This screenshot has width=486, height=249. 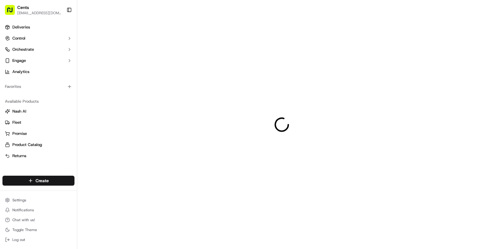 What do you see at coordinates (38, 200) in the screenshot?
I see `button: Settings` at bounding box center [38, 200].